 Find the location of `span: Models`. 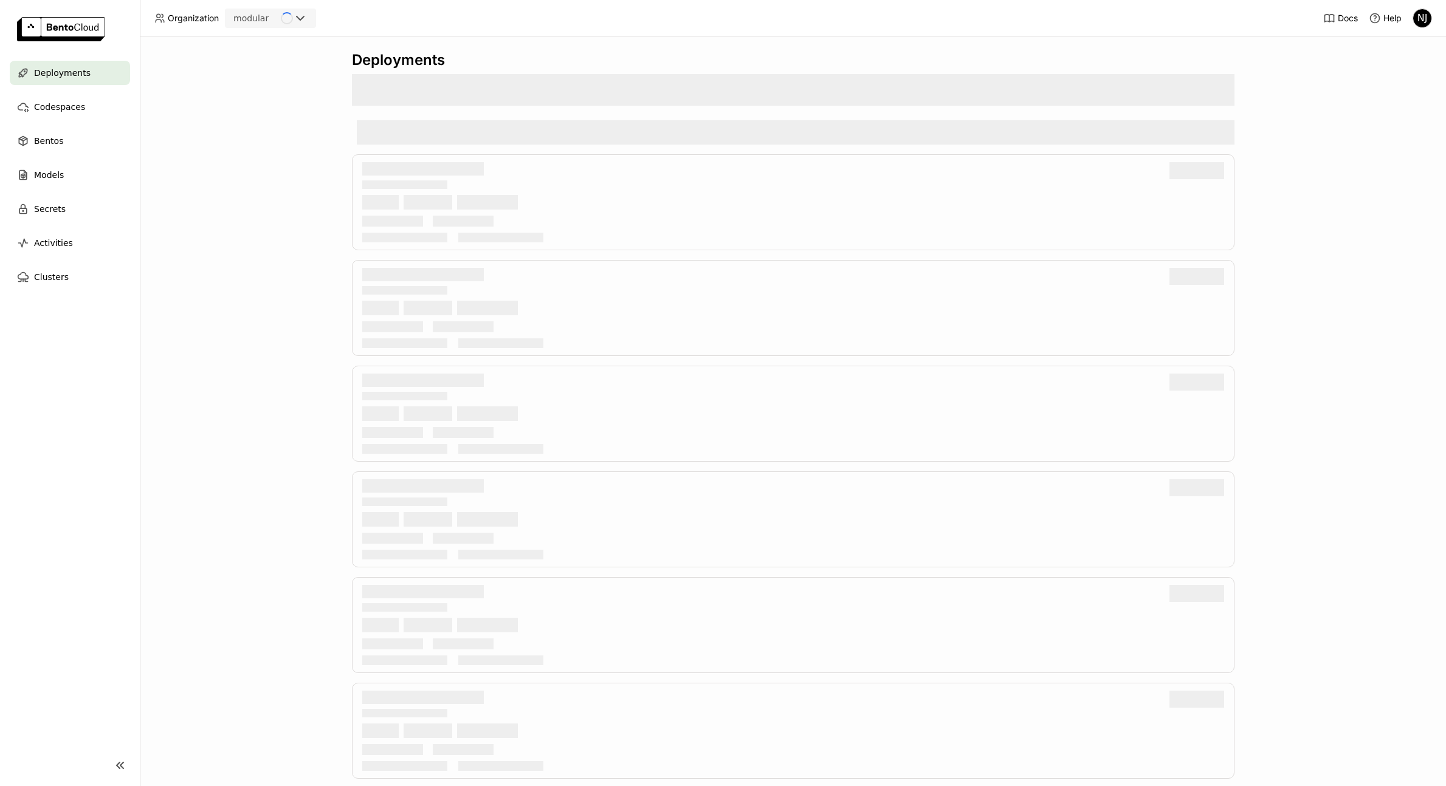

span: Models is located at coordinates (49, 175).